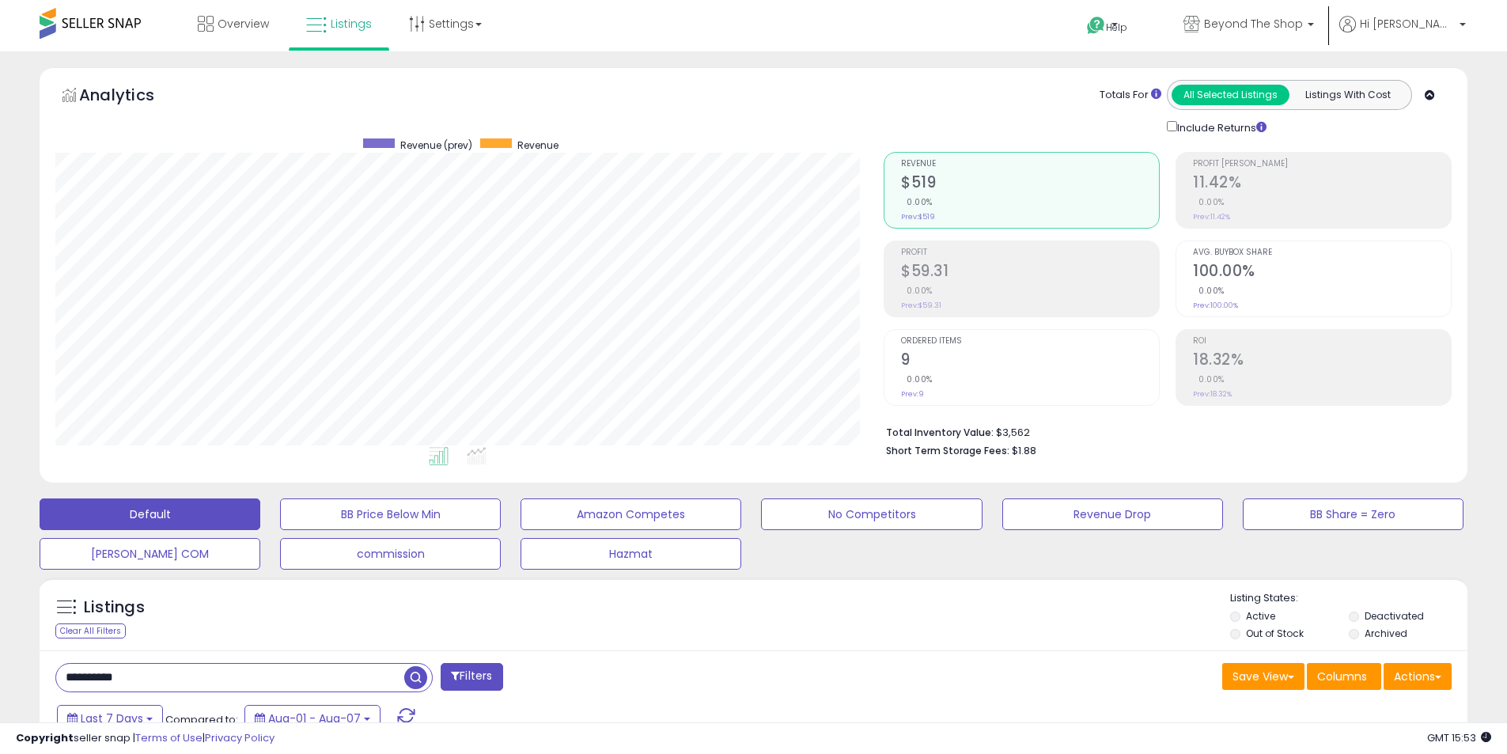 The width and height of the screenshot is (1507, 754). I want to click on span: Listings, so click(351, 24).